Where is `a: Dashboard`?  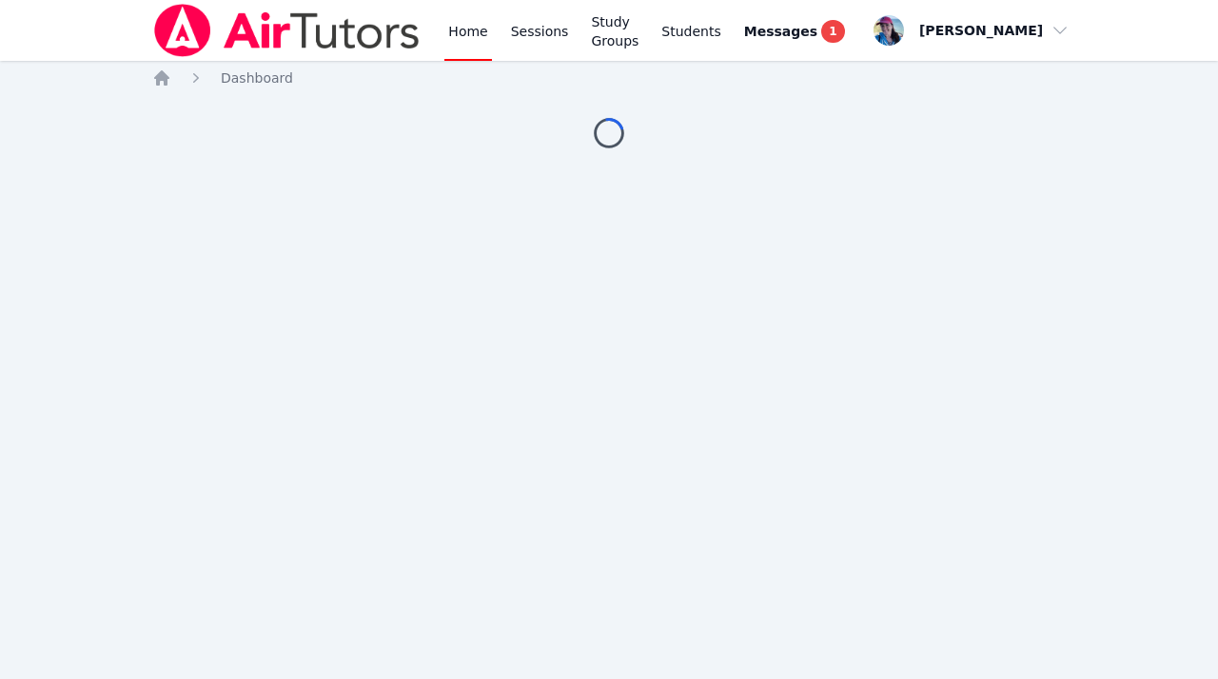 a: Dashboard is located at coordinates (257, 78).